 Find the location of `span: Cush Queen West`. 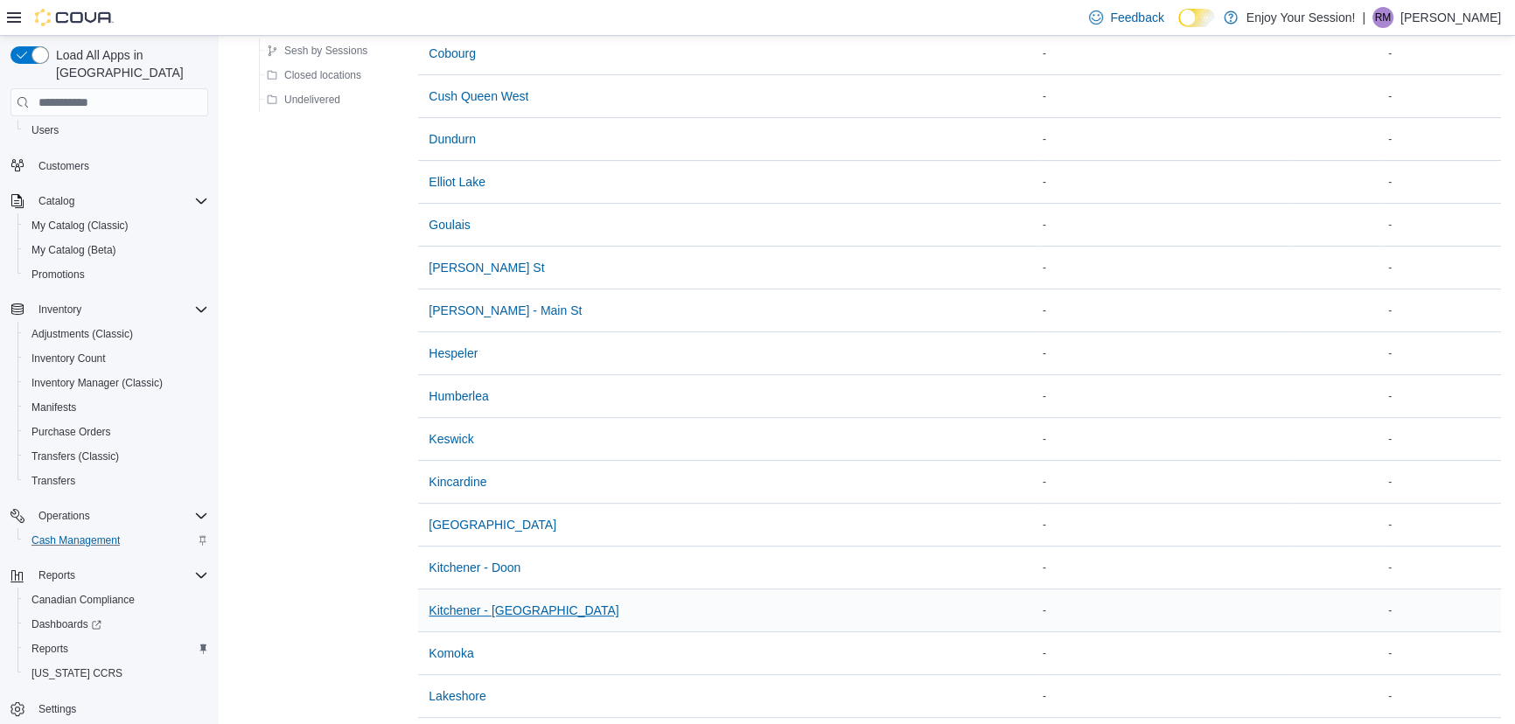

span: Cush Queen West is located at coordinates (479, 96).